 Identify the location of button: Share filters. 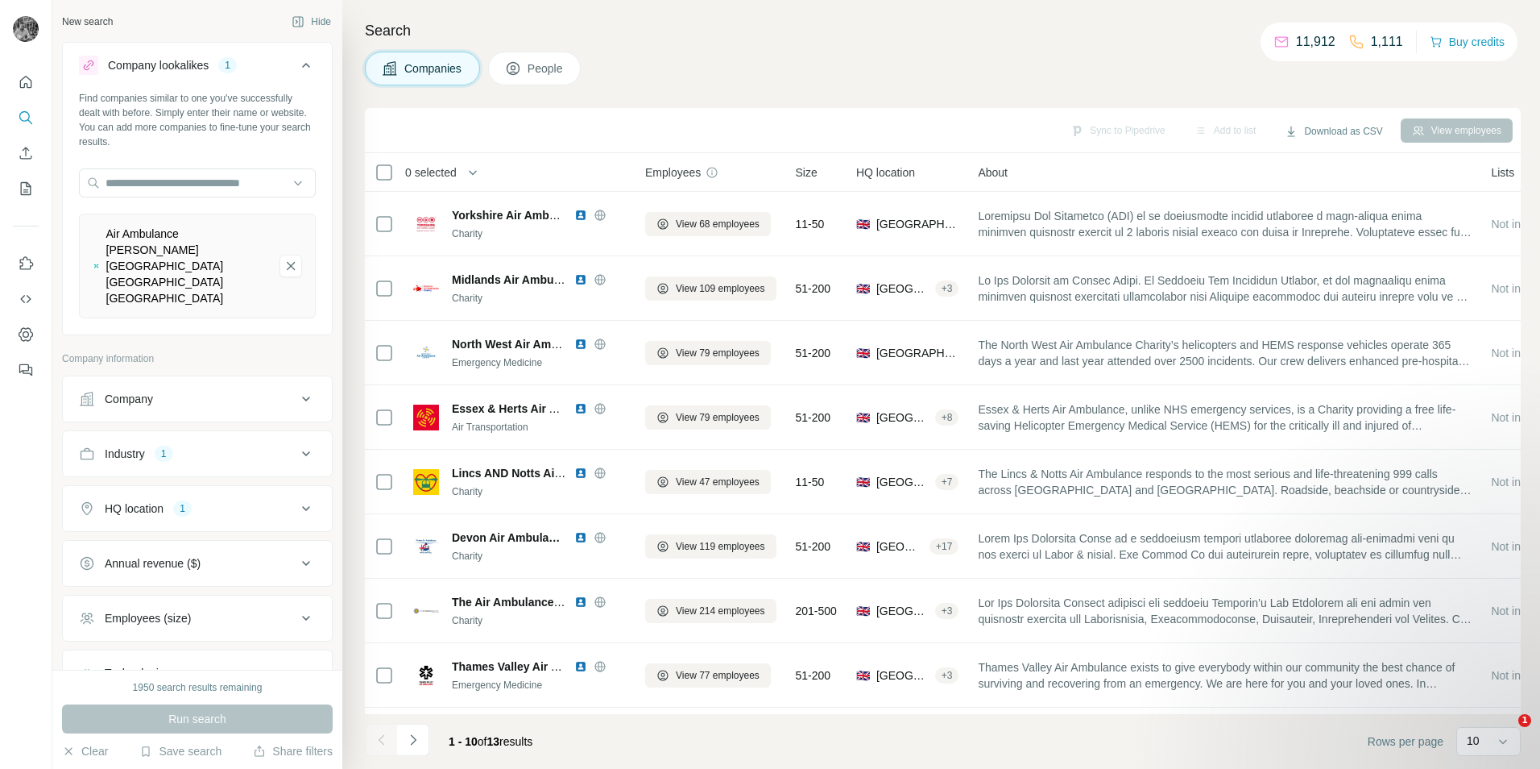
(292, 751).